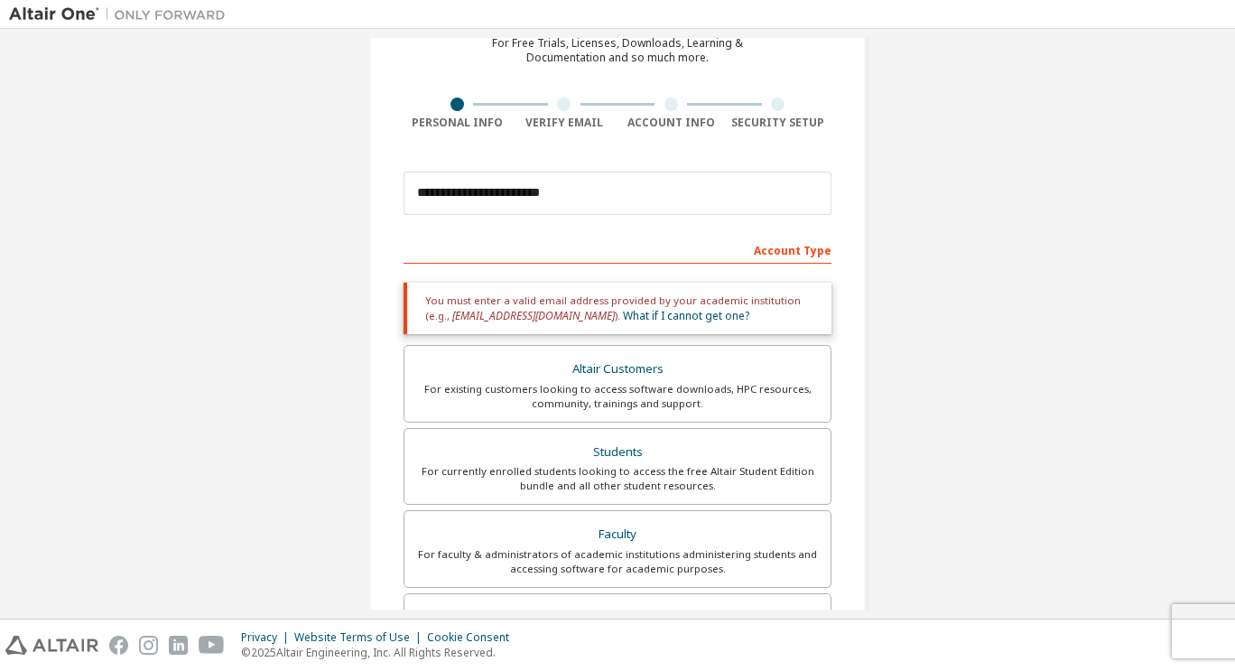 This screenshot has width=1235, height=671. I want to click on div: Website Terms of Use, so click(360, 637).